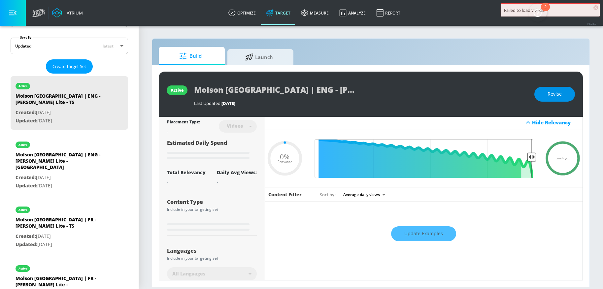 The image size is (603, 289). I want to click on a: Atrium, so click(67, 13).